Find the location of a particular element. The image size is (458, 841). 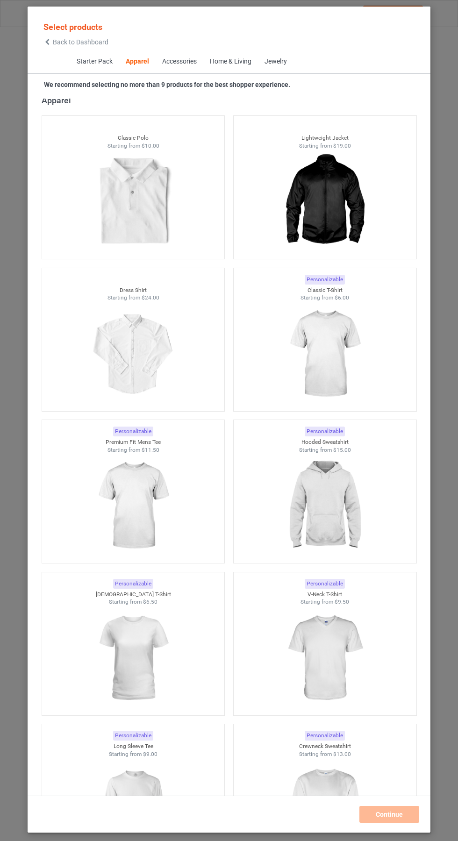

span: Select products is located at coordinates (73, 27).